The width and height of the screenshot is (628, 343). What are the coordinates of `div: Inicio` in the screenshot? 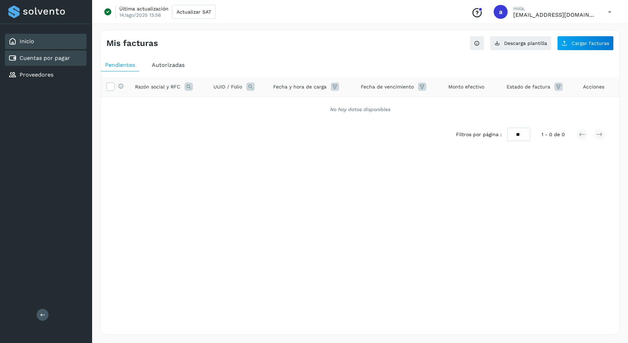 It's located at (46, 41).